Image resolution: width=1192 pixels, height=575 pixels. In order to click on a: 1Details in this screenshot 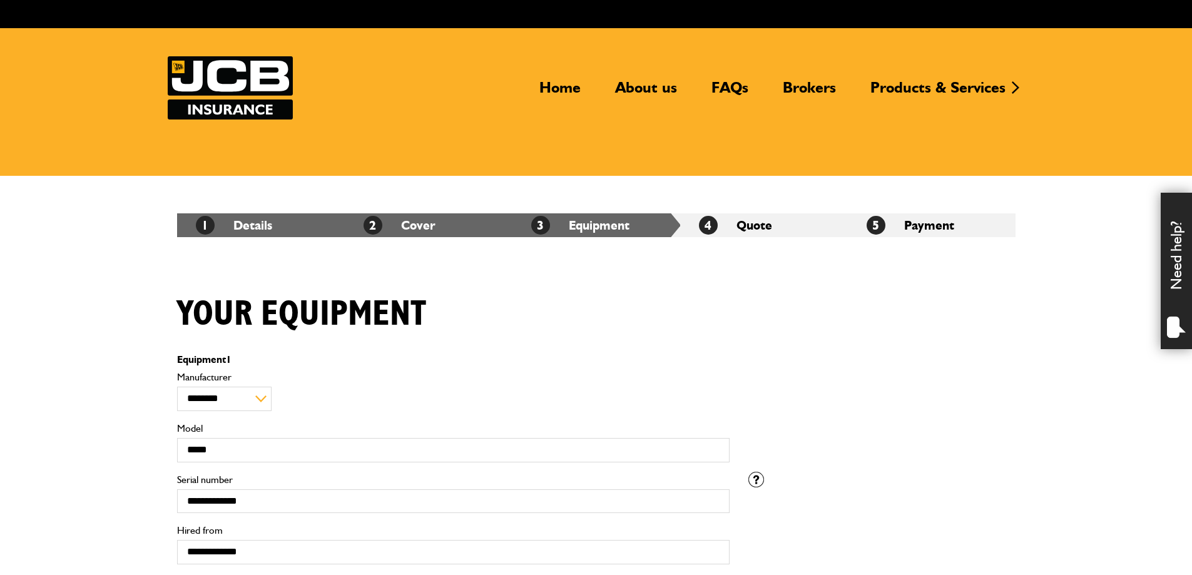, I will do `click(234, 225)`.